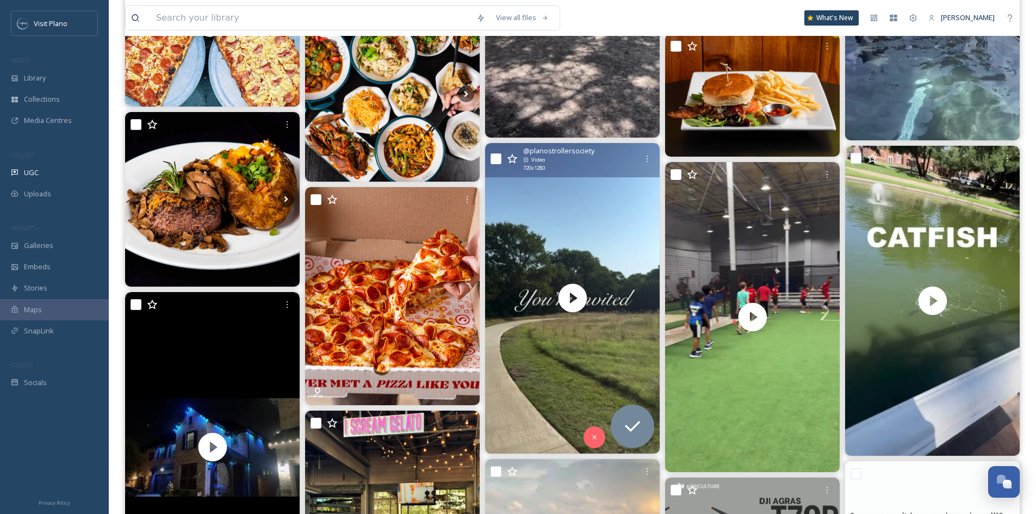  I want to click on span: Collections, so click(42, 99).